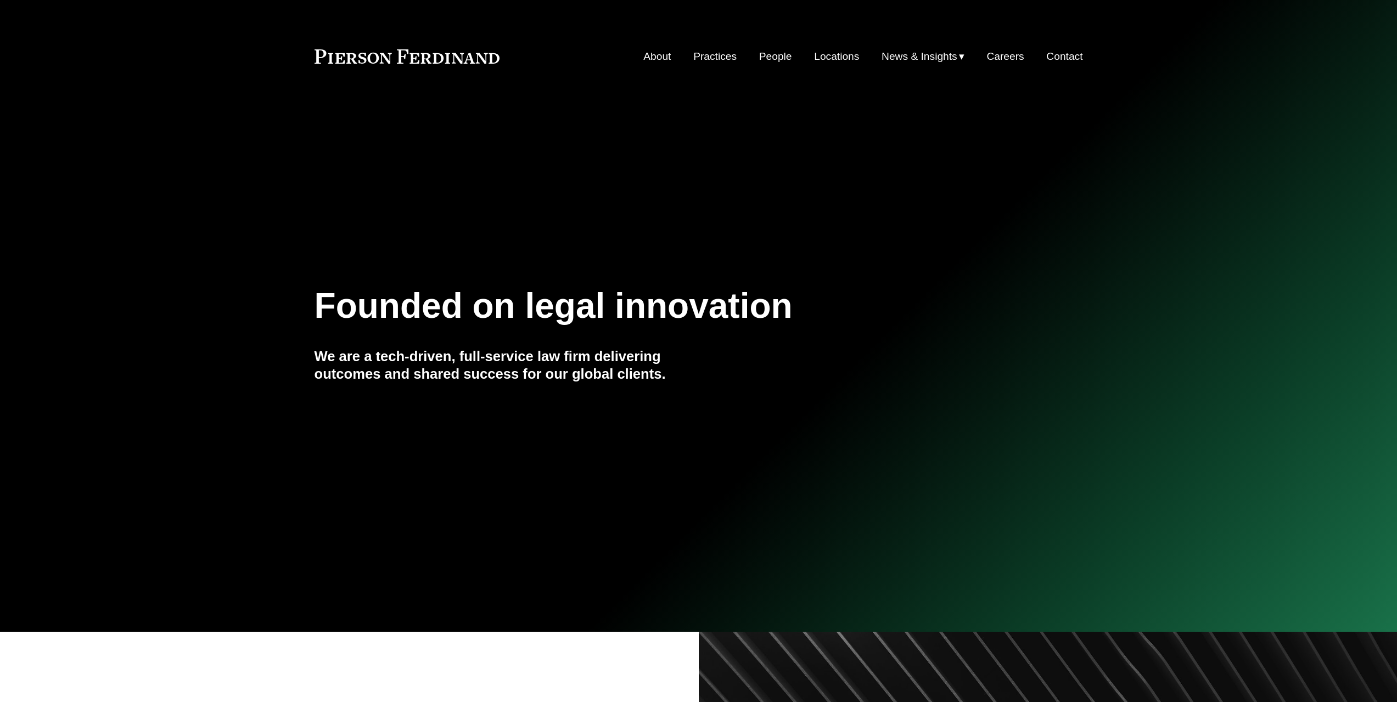 The image size is (1397, 702). What do you see at coordinates (635, 306) in the screenshot?
I see `h1: Founded on legal innovation` at bounding box center [635, 306].